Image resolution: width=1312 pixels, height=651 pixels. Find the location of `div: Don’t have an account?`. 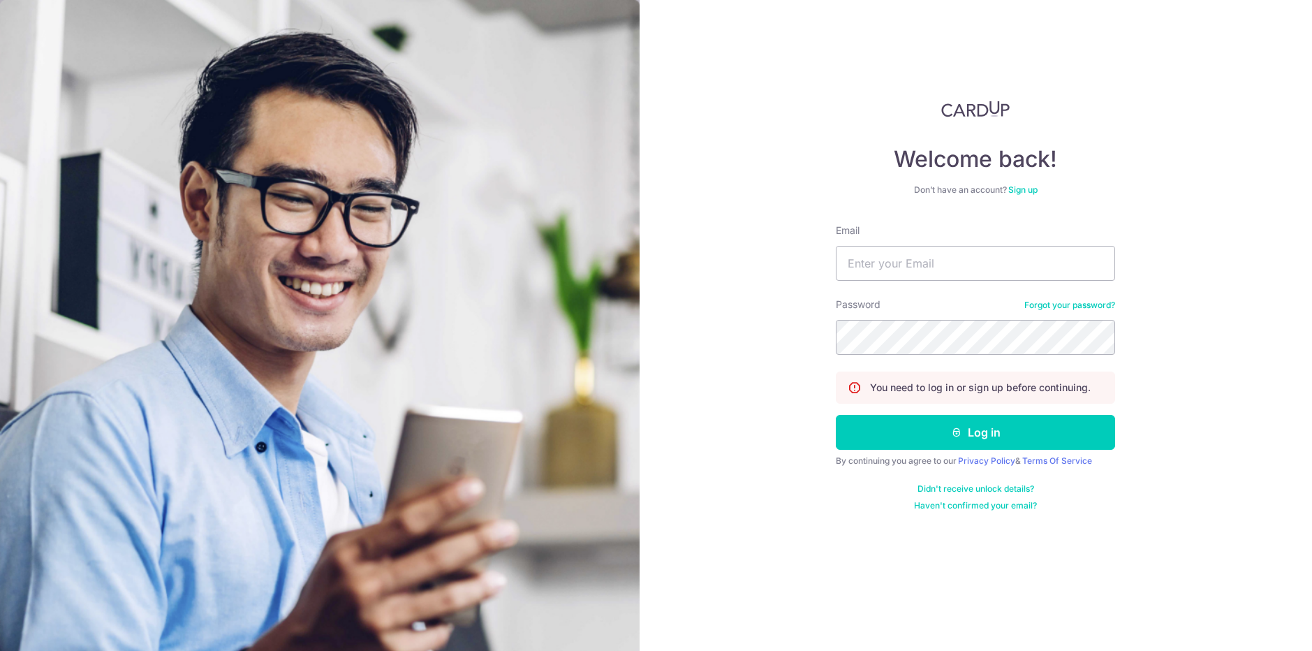

div: Don’t have an account? is located at coordinates (975, 190).